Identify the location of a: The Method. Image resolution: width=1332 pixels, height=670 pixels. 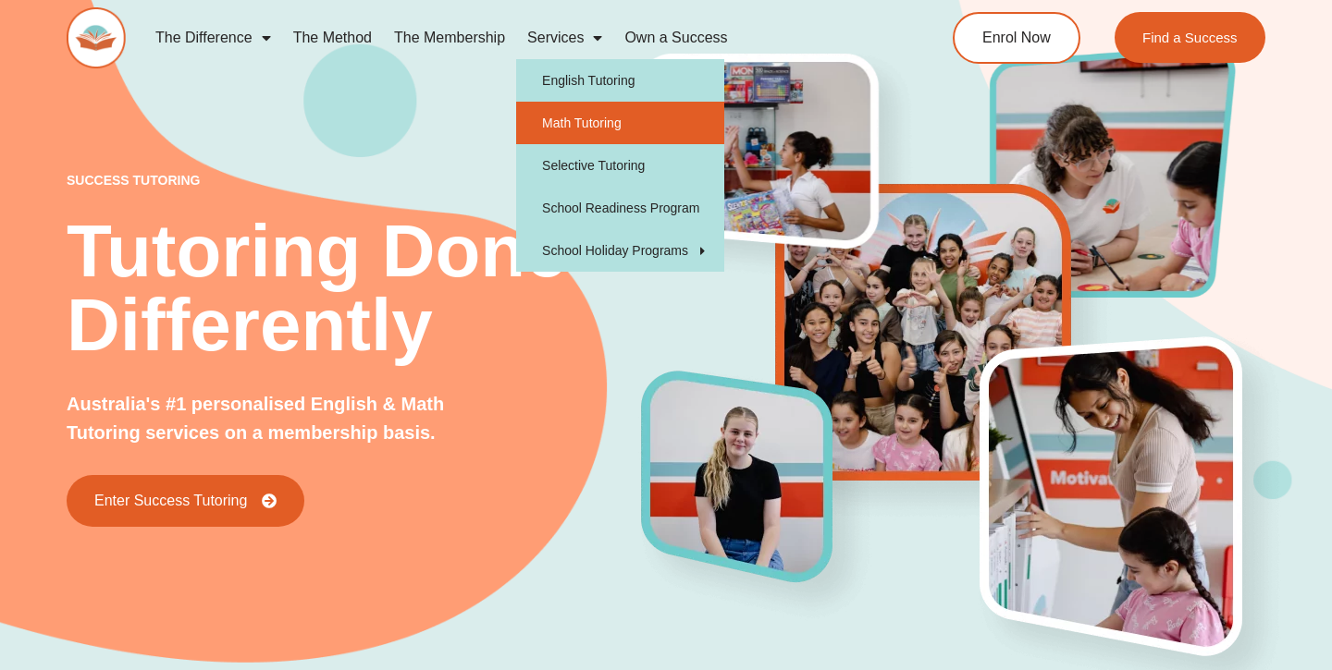
(332, 38).